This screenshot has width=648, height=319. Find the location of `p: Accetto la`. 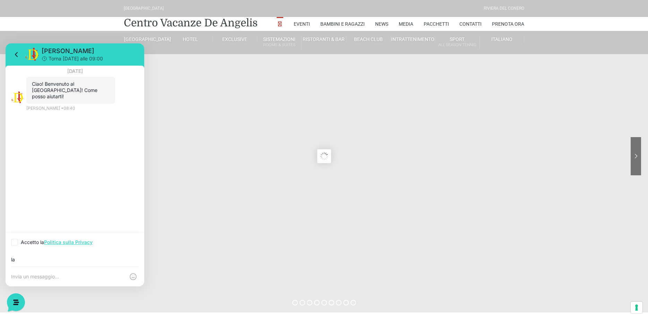

p: Accetto la is located at coordinates (51, 199).